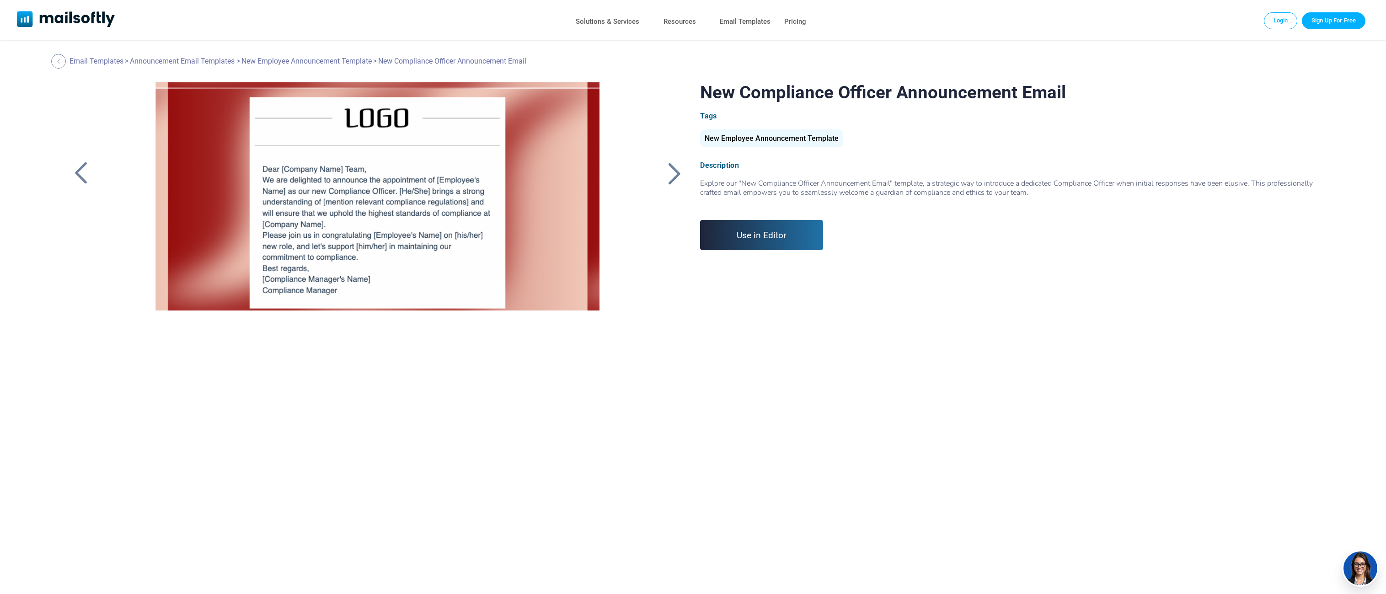 The height and width of the screenshot is (594, 1386). Describe the element at coordinates (182, 61) in the screenshot. I see `a: Announcement Email Templates` at that location.